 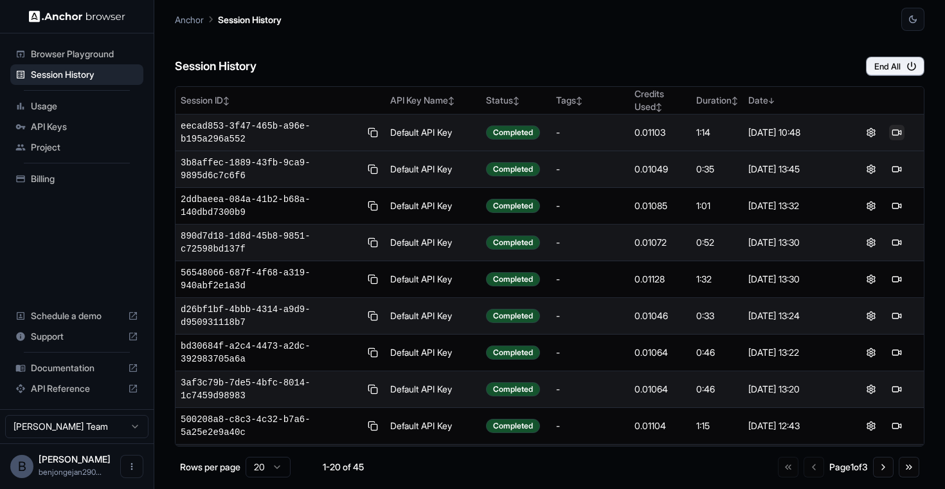 I want to click on p: Session History, so click(x=249, y=19).